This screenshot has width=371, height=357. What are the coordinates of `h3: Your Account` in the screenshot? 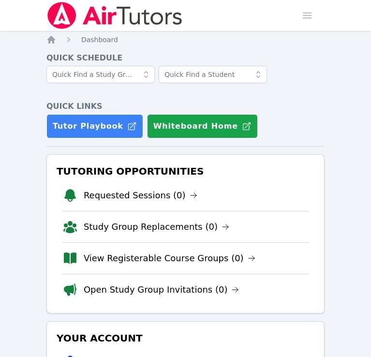 It's located at (185, 338).